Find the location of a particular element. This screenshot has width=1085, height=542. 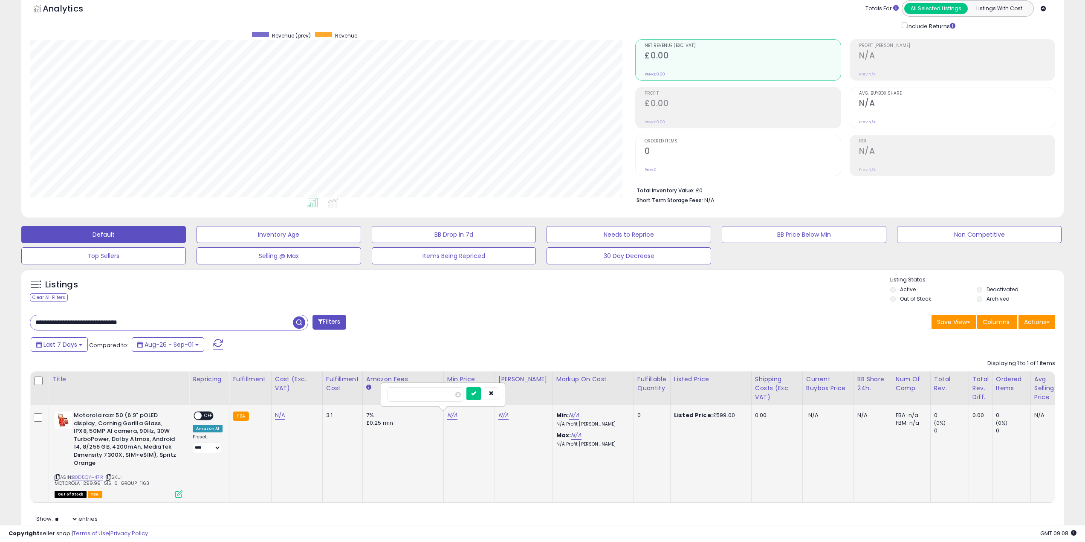

span: | SKU: MOTOROLA_299.99_515_6_GROUP_1163 is located at coordinates (102, 480).